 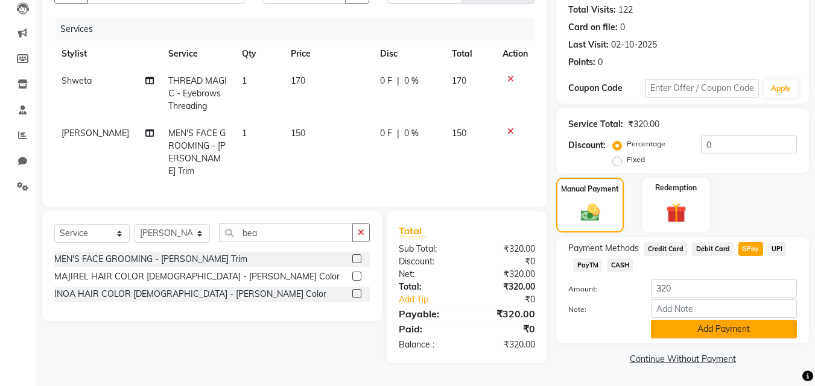 What do you see at coordinates (515, 54) in the screenshot?
I see `th: Action` at bounding box center [515, 54].